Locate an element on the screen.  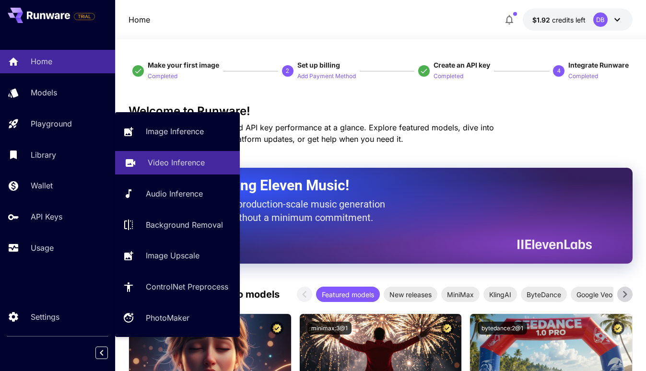
p: Playground is located at coordinates (51, 124).